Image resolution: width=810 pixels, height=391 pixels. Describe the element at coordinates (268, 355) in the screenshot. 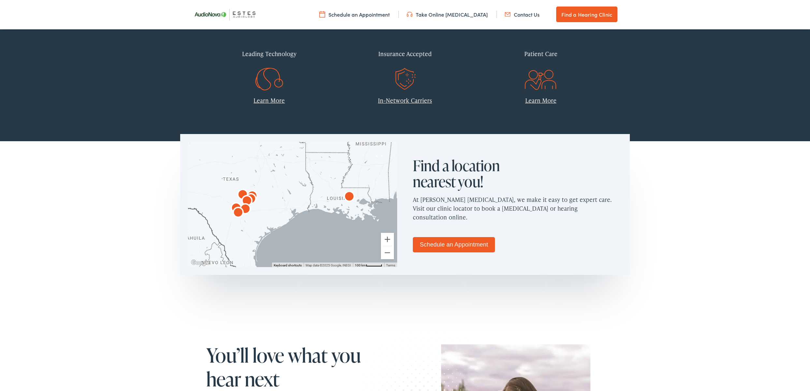

I see `span: love` at that location.